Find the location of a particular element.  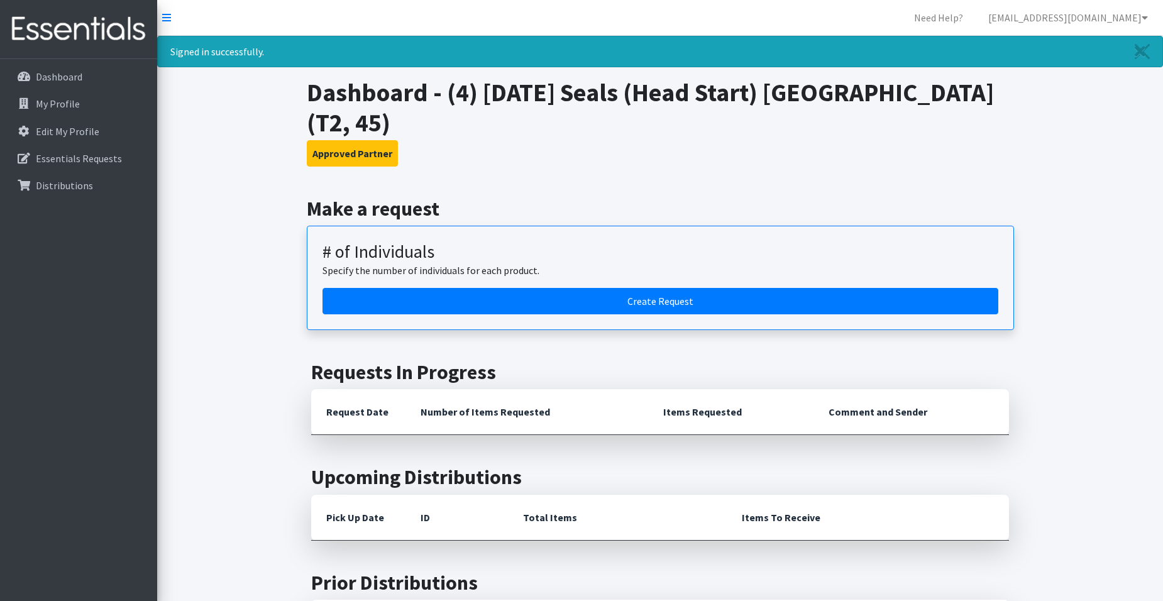

a: Distributions is located at coordinates (79, 185).